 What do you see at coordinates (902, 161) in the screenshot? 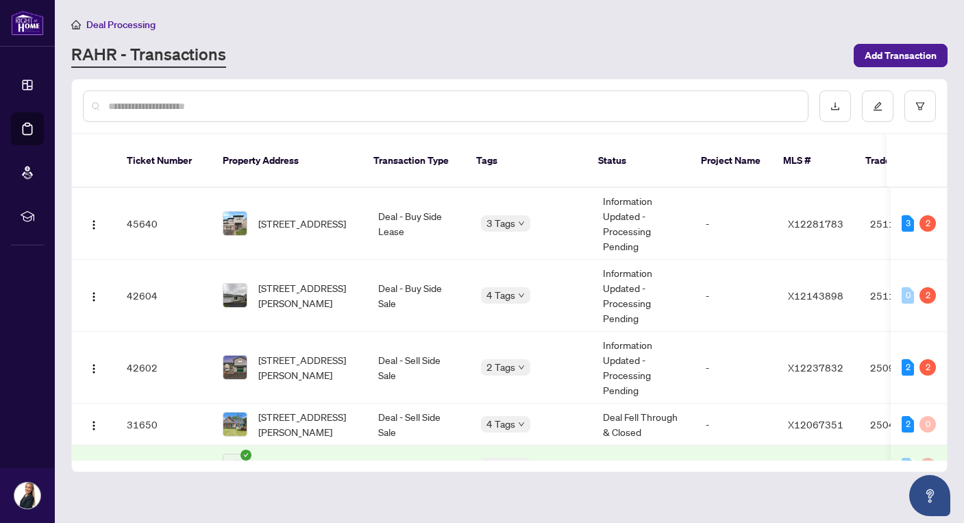
I see `th: Trade Number` at bounding box center [902, 161].